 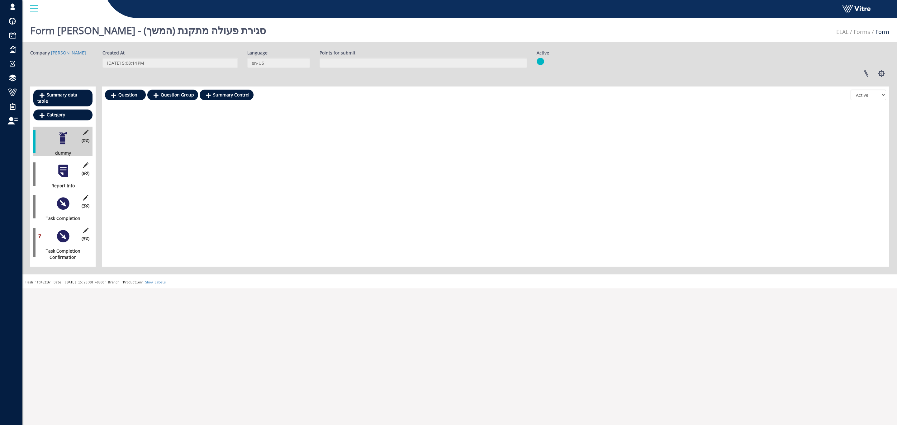 What do you see at coordinates (125, 95) in the screenshot?
I see `a: Question` at bounding box center [125, 95].